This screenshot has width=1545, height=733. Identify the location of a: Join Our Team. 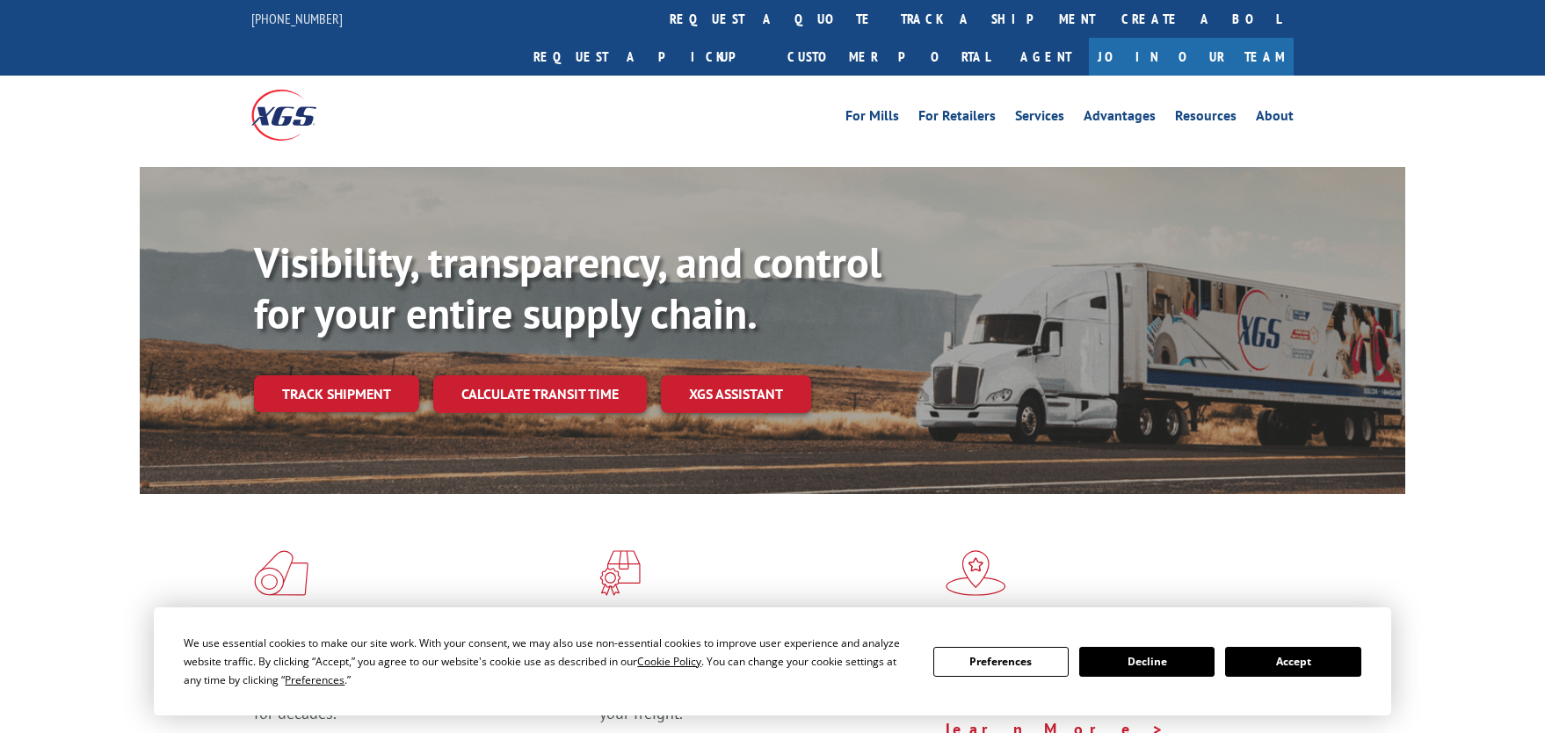
(1191, 56).